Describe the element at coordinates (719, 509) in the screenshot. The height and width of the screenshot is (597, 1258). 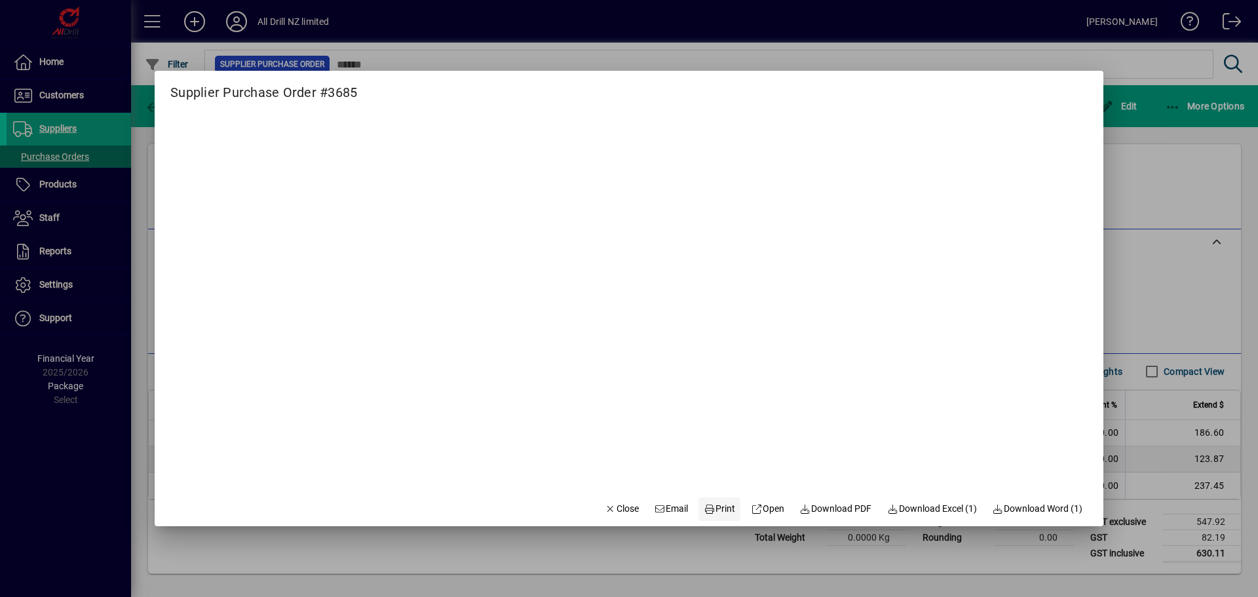
I see `button: Print` at that location.